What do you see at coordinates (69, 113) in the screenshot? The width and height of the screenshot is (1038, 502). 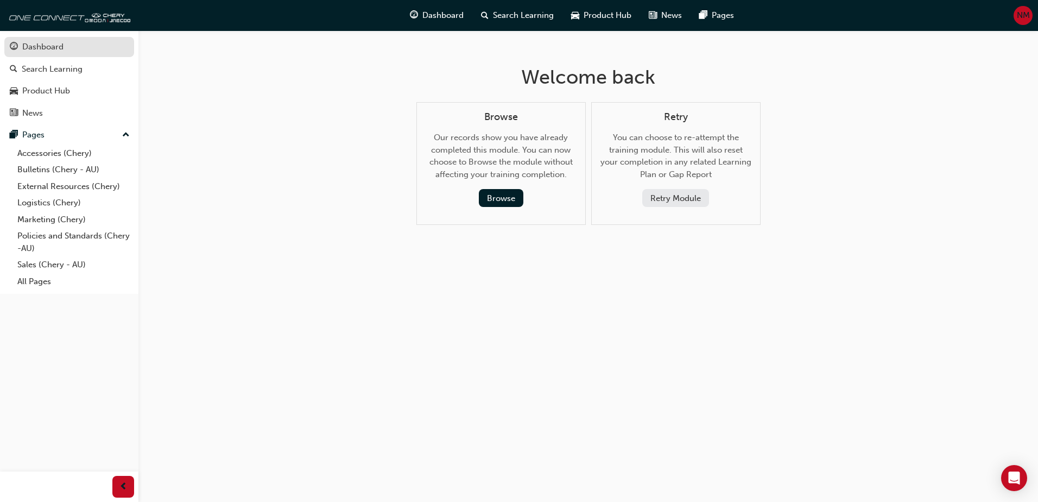 I see `a: News` at bounding box center [69, 113].